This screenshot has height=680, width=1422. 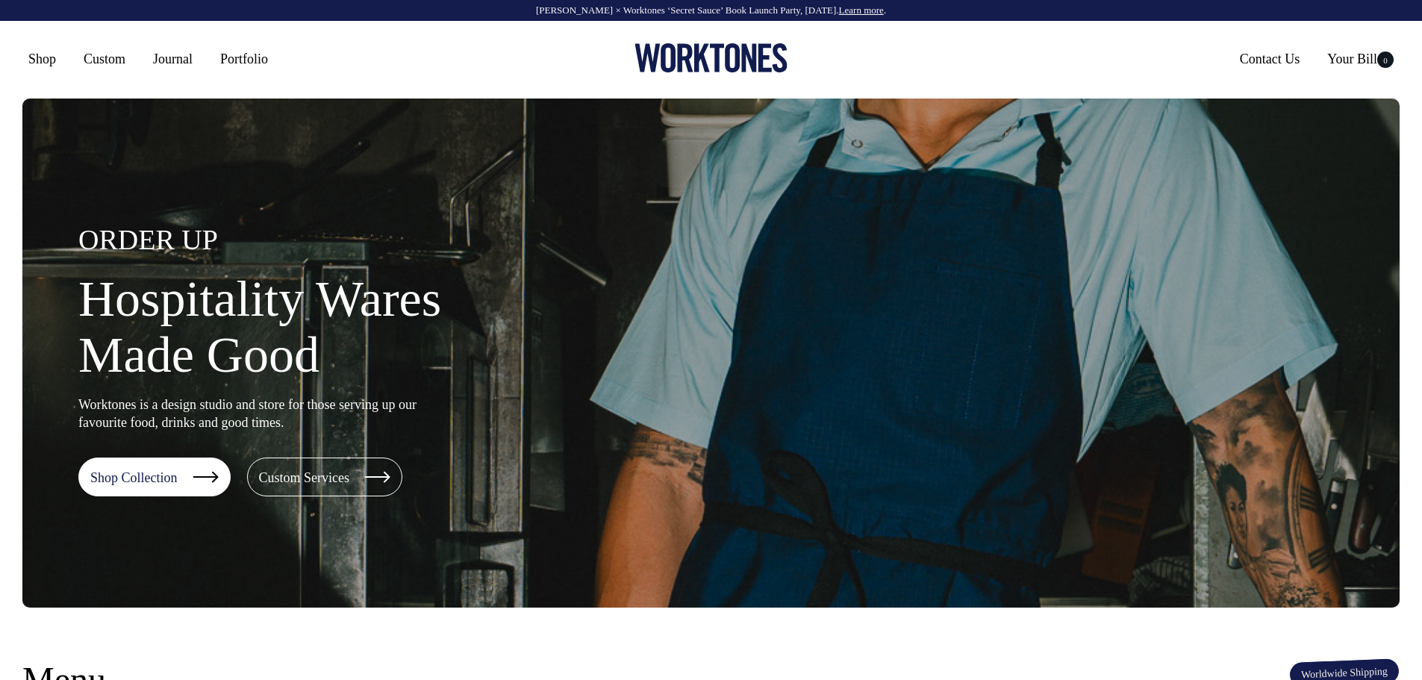 I want to click on h1: Hospitality Wares Made Good, so click(x=317, y=327).